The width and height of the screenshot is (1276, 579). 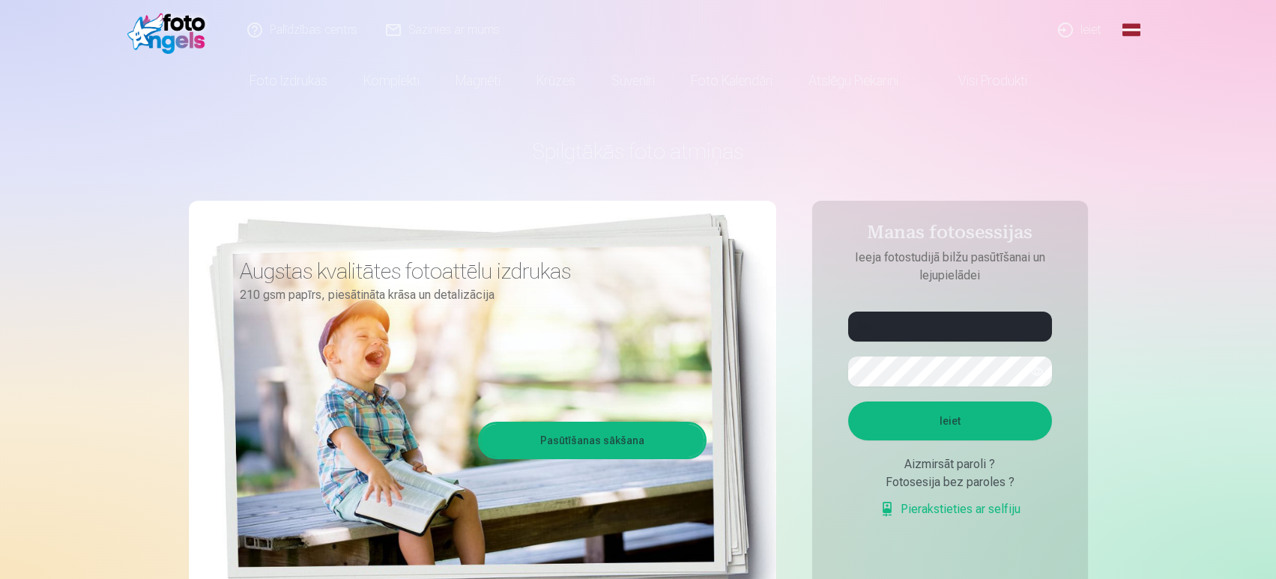 I want to click on div: Fotosesija bez paroles ?, so click(x=950, y=483).